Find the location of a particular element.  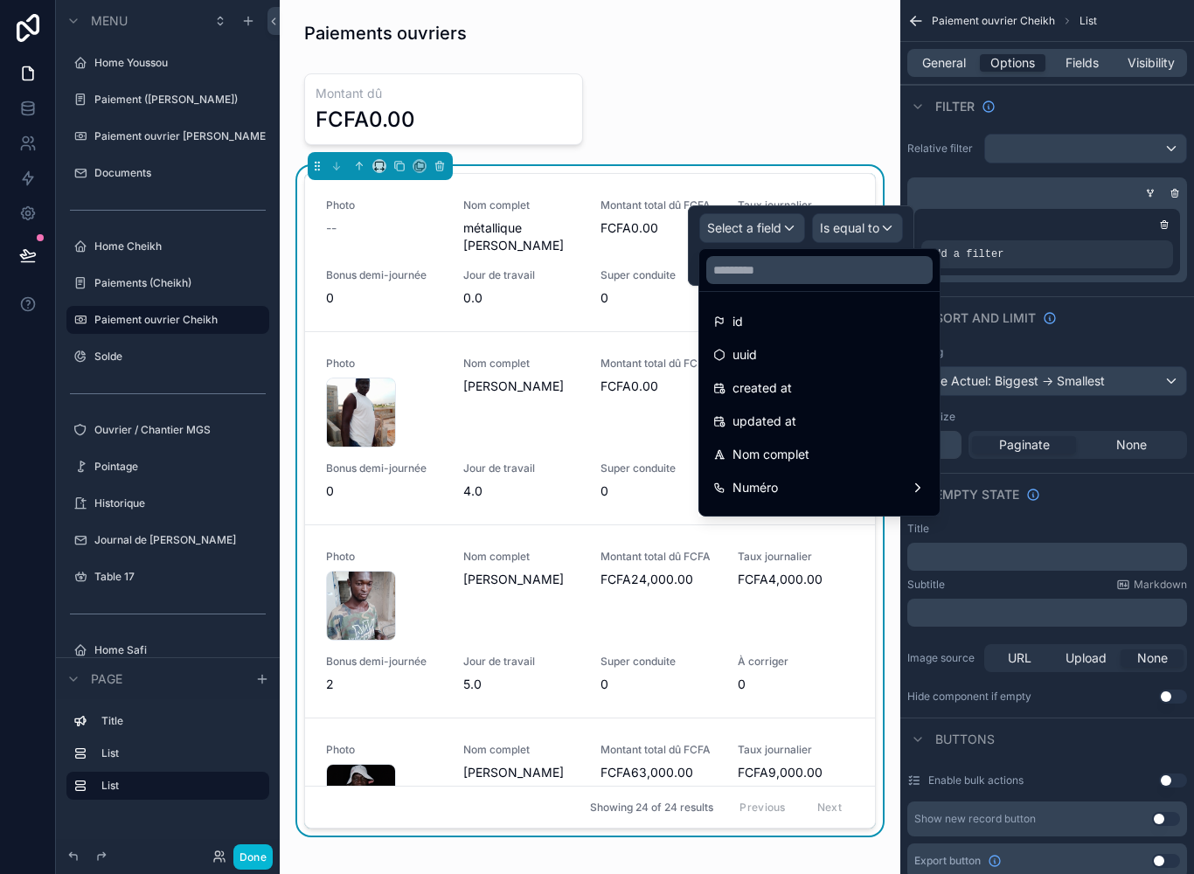

span: Filter is located at coordinates (955, 107).